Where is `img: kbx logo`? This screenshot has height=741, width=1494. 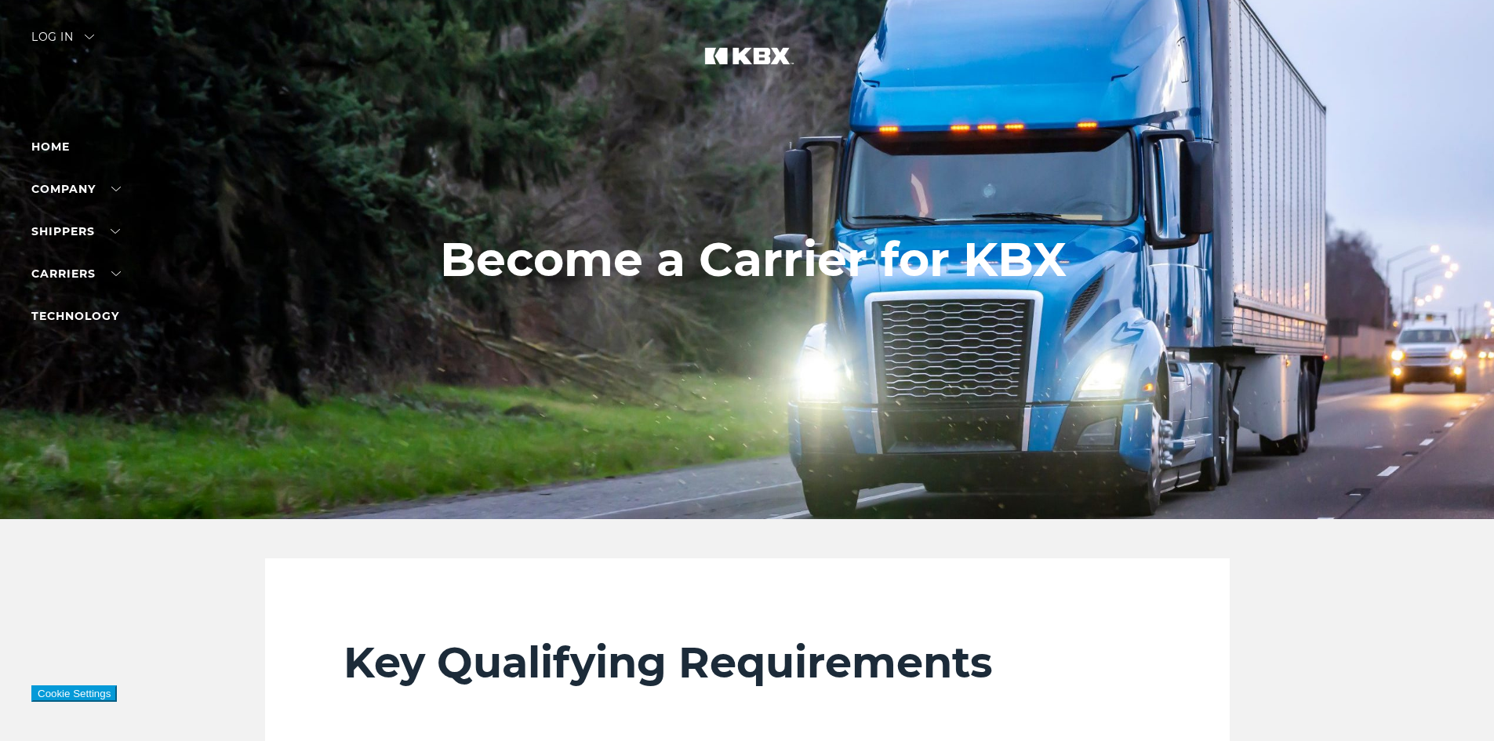 img: kbx logo is located at coordinates (748, 66).